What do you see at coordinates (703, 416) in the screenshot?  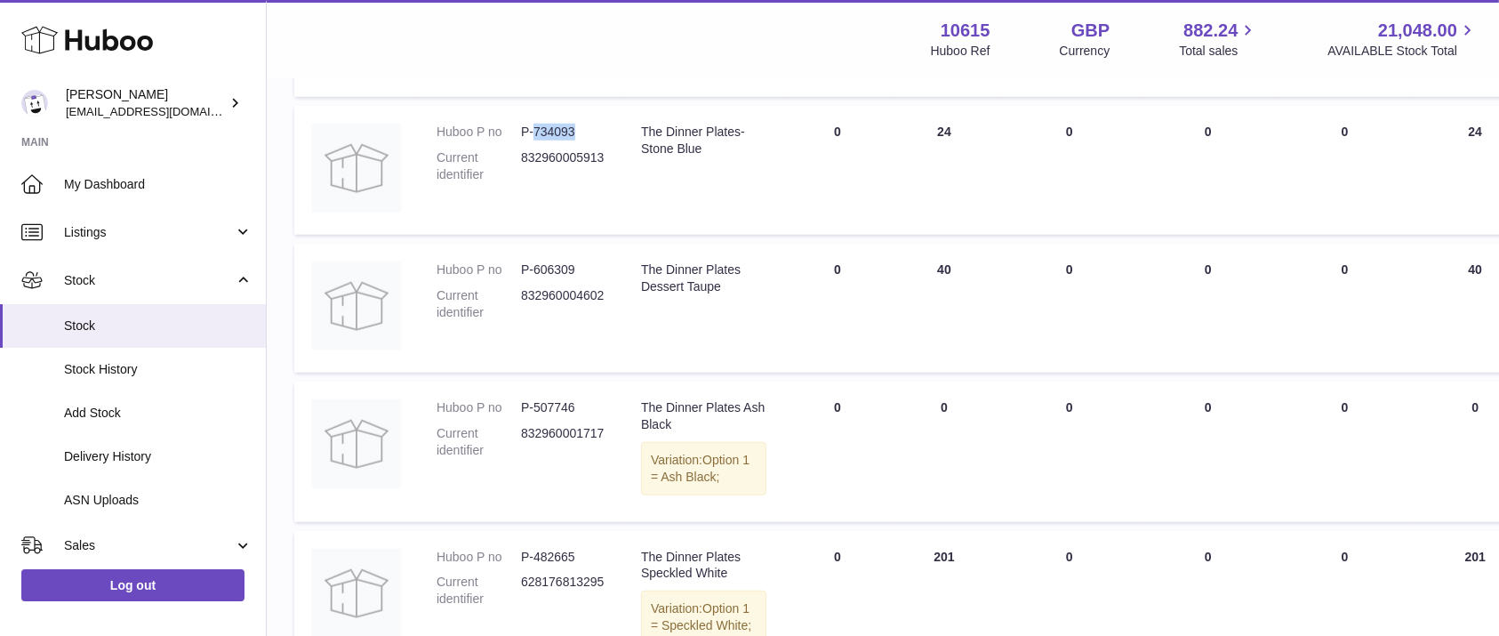 I see `div: The Dinner Plates Ash Black` at bounding box center [703, 416].